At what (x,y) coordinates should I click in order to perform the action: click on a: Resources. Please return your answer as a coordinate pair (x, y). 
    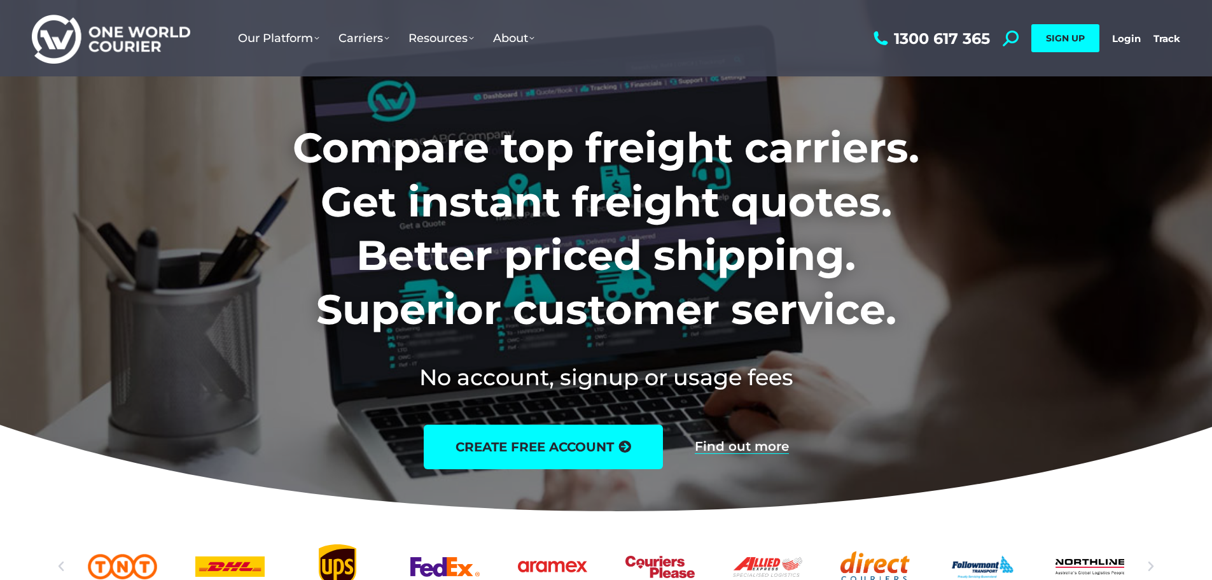
    Looking at the image, I should click on (441, 38).